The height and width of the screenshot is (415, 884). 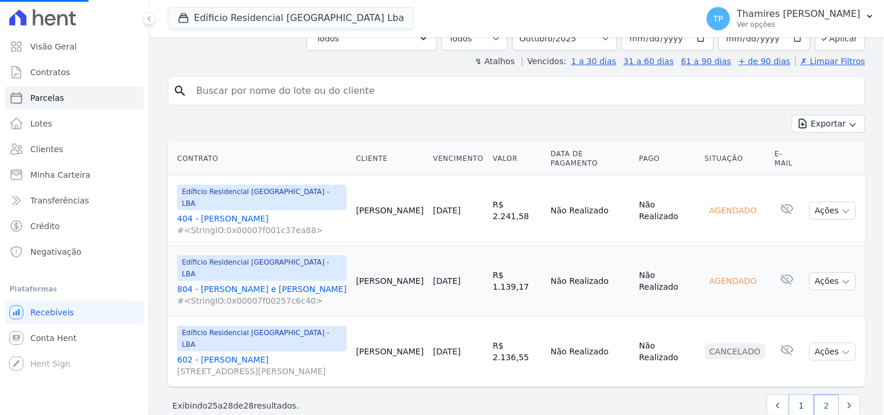 I want to click on span: #<StringIO:0x00007f00257c6c40>, so click(x=262, y=301).